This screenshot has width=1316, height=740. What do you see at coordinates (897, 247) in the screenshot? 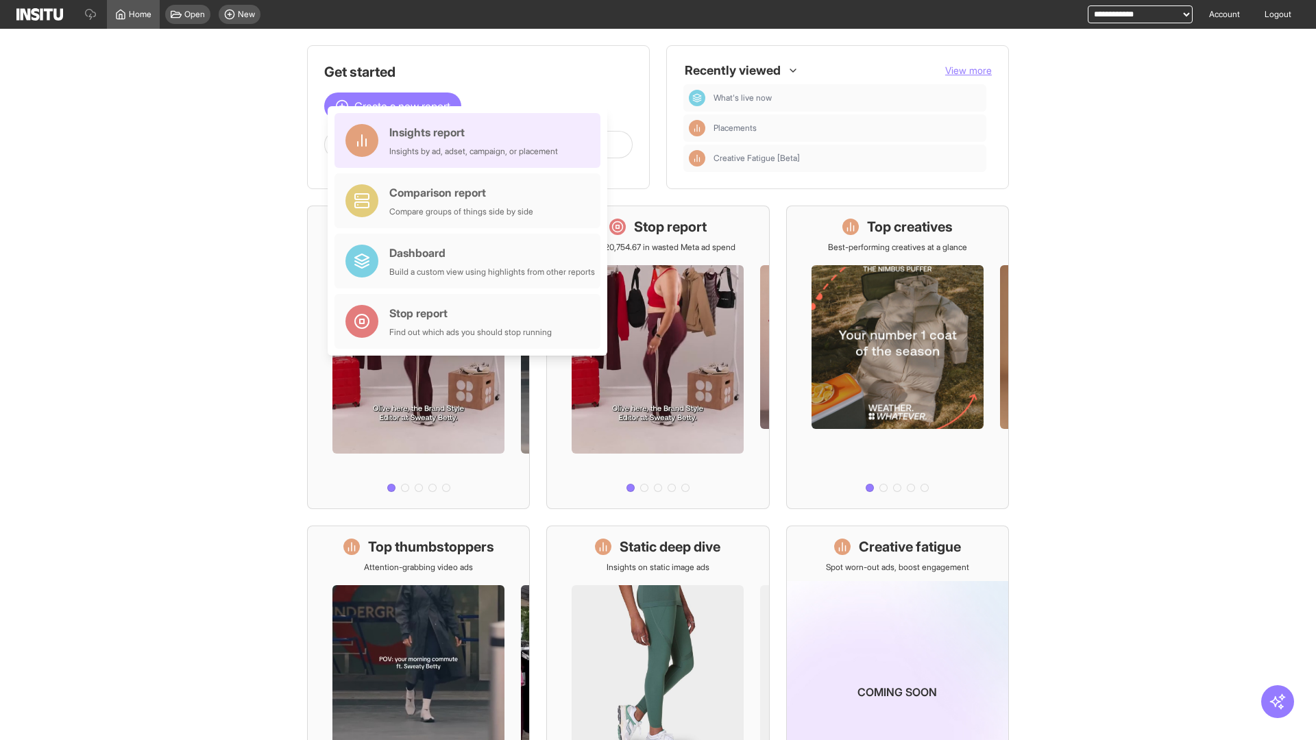
I see `p: Best-performing creatives at a glance` at bounding box center [897, 247].